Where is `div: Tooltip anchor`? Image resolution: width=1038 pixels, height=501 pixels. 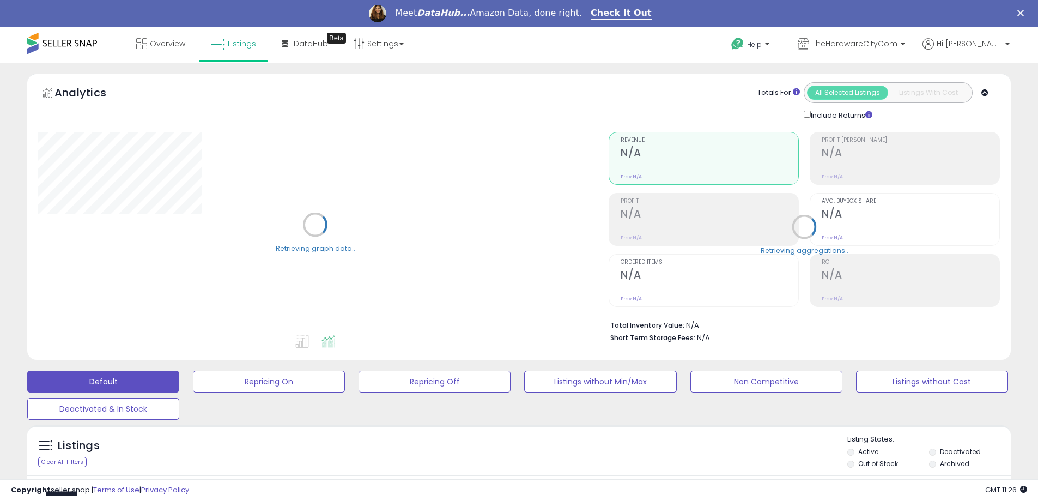 div: Tooltip anchor is located at coordinates (336, 38).